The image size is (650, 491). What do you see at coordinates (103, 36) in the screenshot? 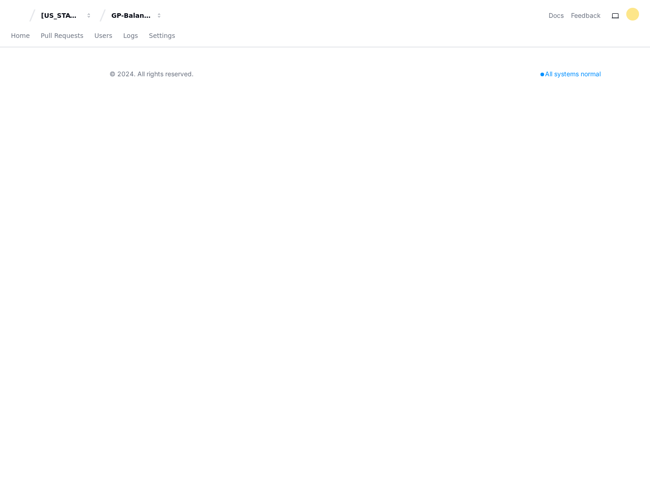
I see `span: Users` at bounding box center [103, 36].